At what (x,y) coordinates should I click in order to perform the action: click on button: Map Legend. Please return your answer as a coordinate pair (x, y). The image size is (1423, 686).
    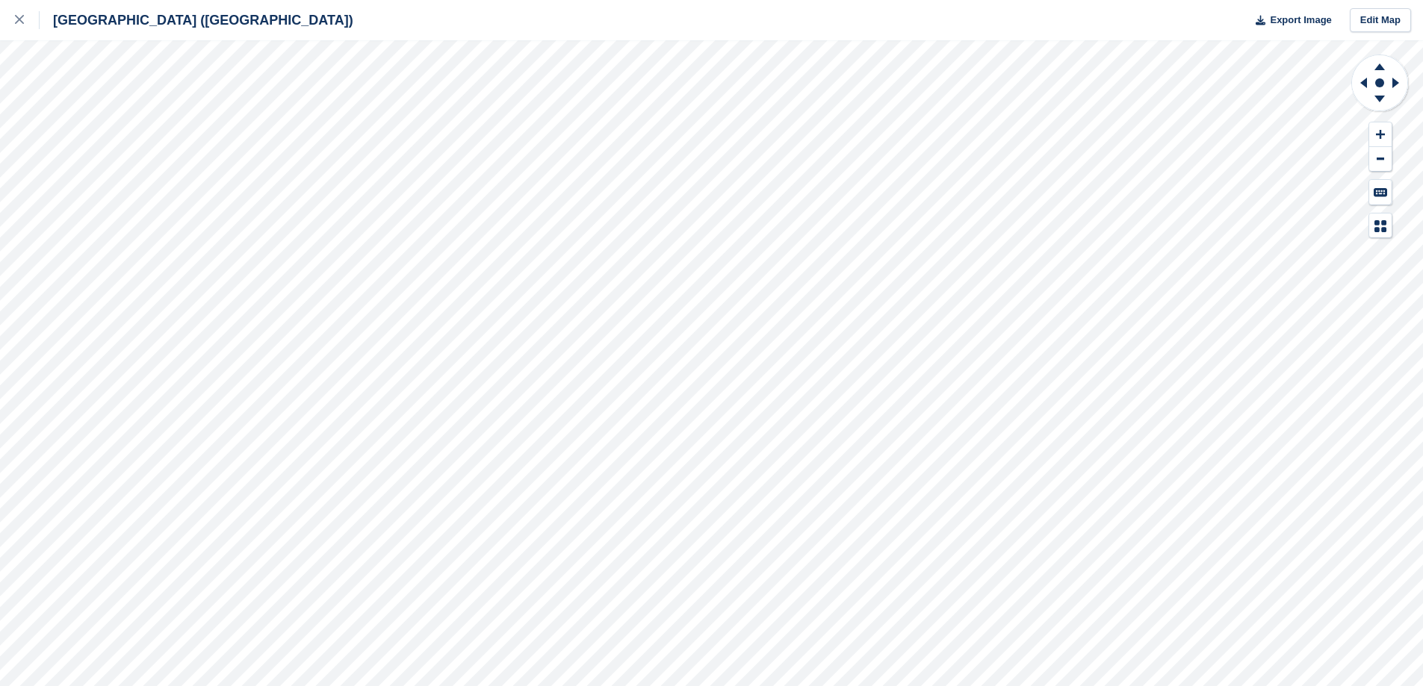
    Looking at the image, I should click on (1380, 226).